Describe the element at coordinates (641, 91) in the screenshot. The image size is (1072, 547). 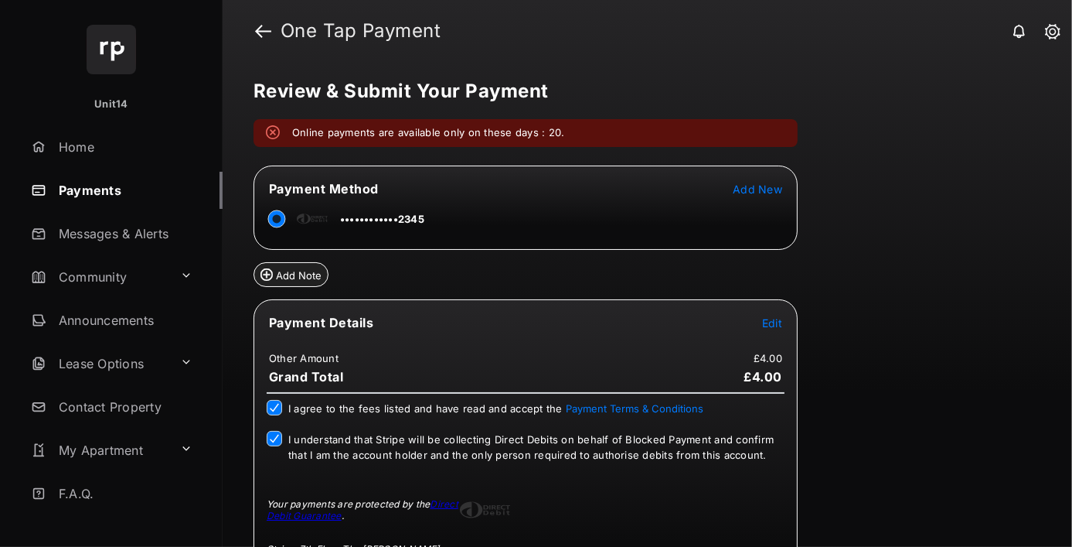
I see `h5: Review & Submit Your Payment` at that location.